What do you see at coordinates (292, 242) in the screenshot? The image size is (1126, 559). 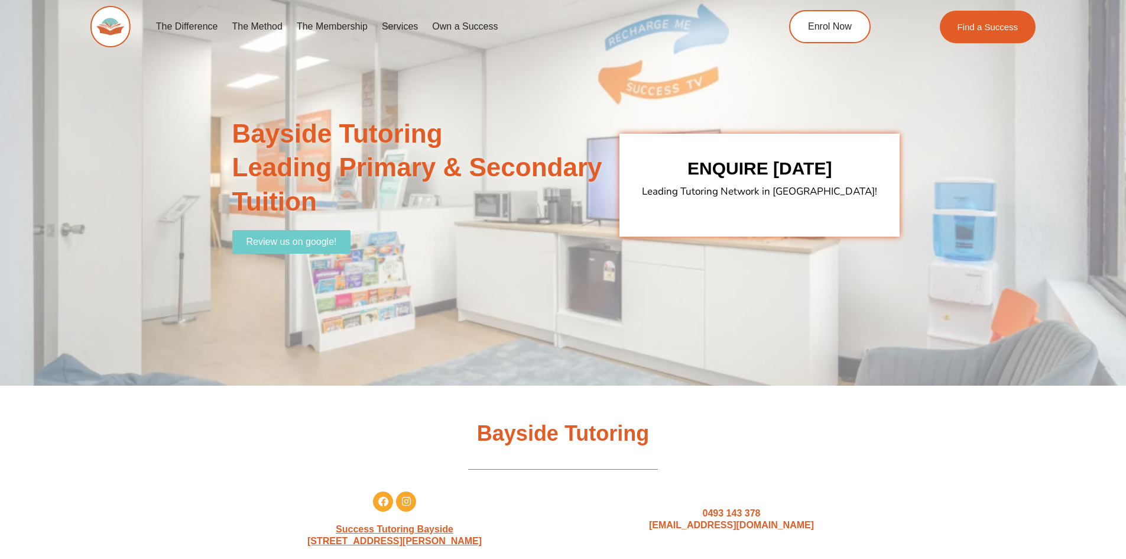 I see `span: Review us on google!` at bounding box center [292, 242].